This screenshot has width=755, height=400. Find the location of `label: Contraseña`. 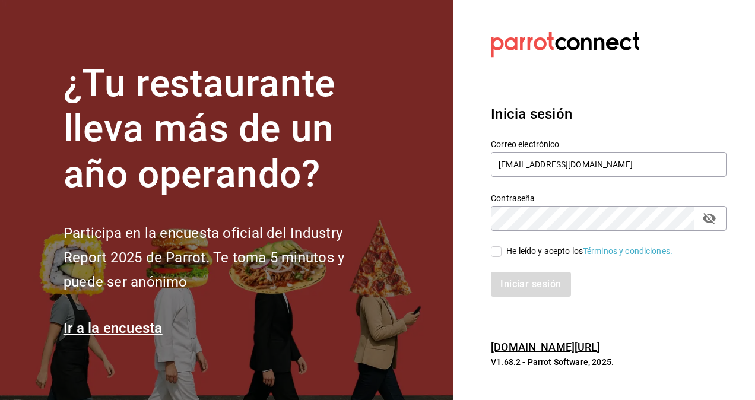

label: Contraseña is located at coordinates (608, 198).